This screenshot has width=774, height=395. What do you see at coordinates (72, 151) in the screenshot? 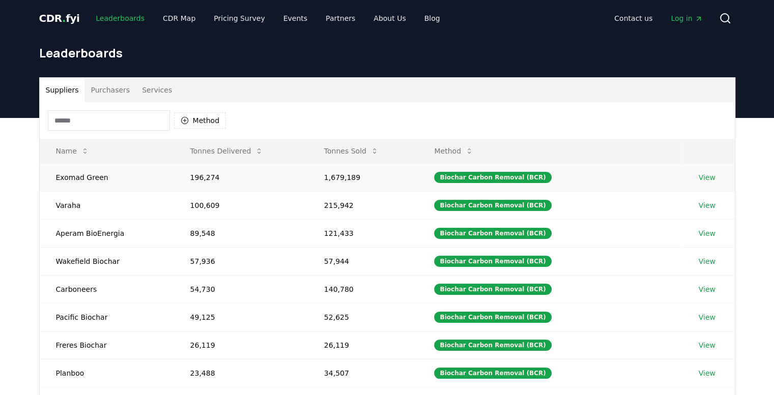
I see `button: Name` at bounding box center [72, 151].